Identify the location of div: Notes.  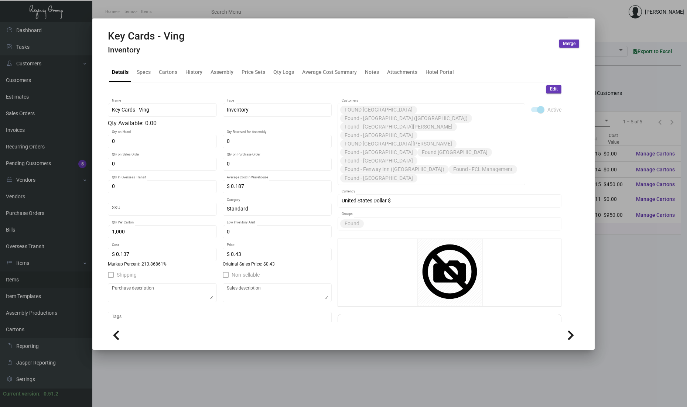
(372, 72).